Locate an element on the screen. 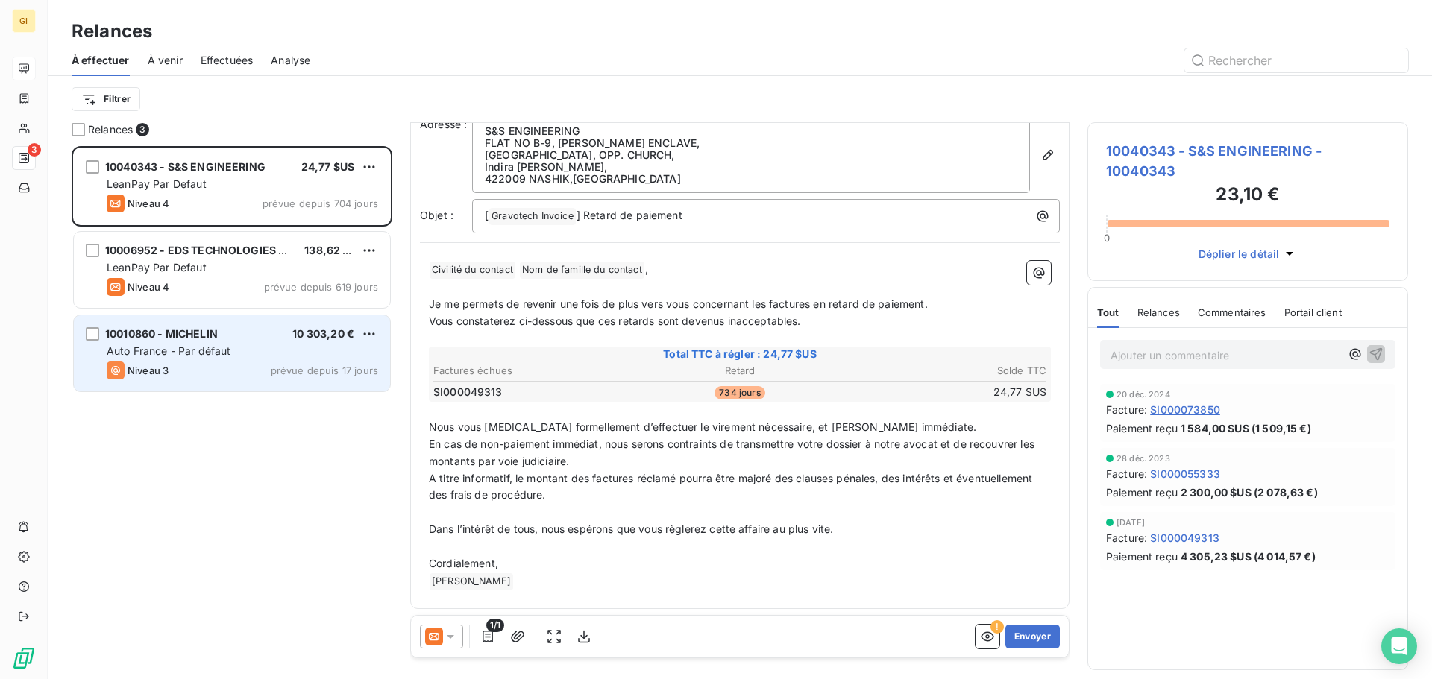 The height and width of the screenshot is (679, 1432). span: Portail client is located at coordinates (1313, 313).